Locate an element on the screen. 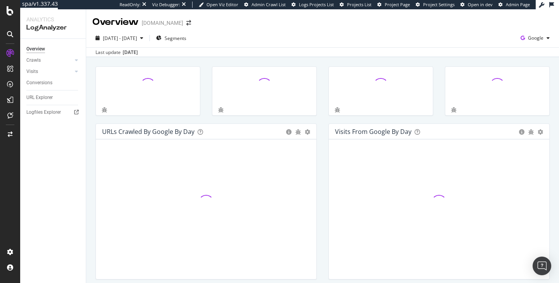 The width and height of the screenshot is (559, 283). span: Admin Page is located at coordinates (518, 4).